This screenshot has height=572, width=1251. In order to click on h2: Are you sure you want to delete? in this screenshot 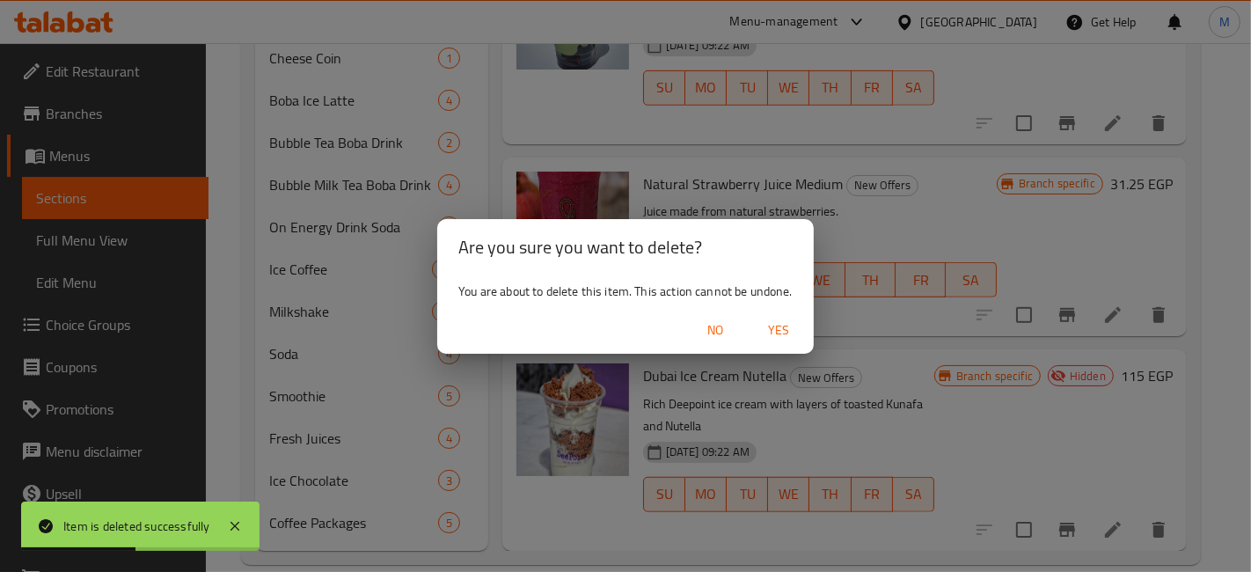, I will do `click(626, 247)`.